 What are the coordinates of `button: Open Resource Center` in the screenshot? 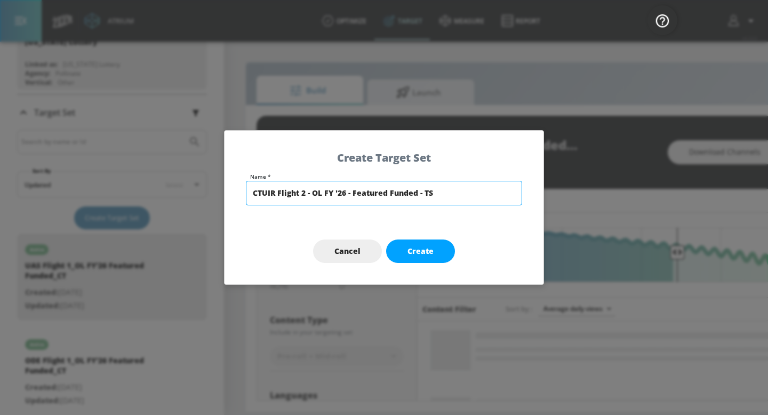 It's located at (662, 20).